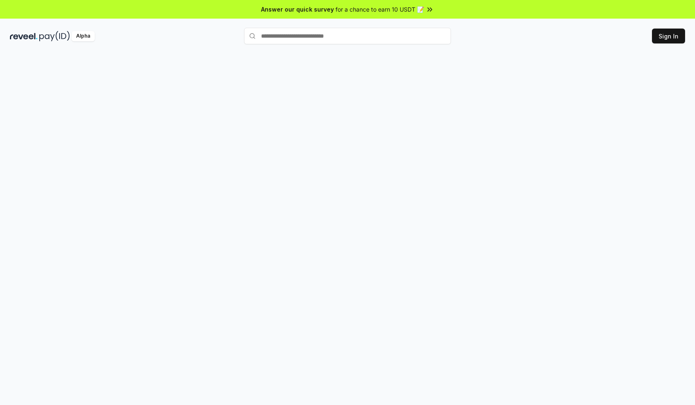 The height and width of the screenshot is (405, 695). Describe the element at coordinates (24, 36) in the screenshot. I see `img: reveel_dark` at that location.